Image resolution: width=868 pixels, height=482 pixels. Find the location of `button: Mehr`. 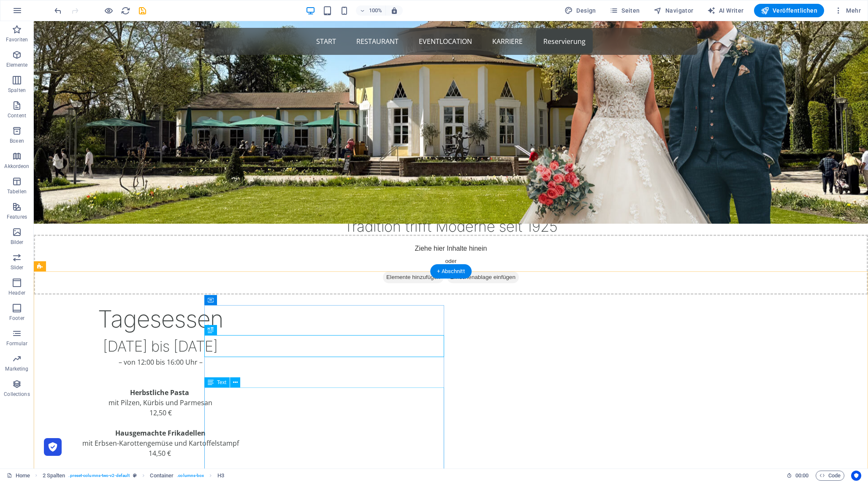

button: Mehr is located at coordinates (847, 11).